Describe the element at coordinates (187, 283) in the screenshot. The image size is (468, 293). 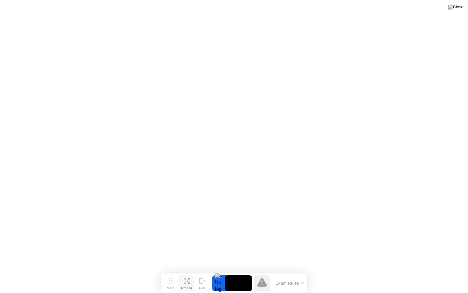
I see `button: Expand` at that location.